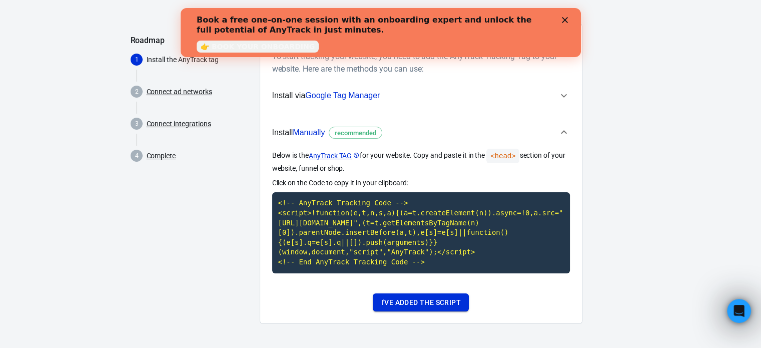 Image resolution: width=761 pixels, height=348 pixels. Describe the element at coordinates (136, 60) in the screenshot. I see `text: 1` at that location.